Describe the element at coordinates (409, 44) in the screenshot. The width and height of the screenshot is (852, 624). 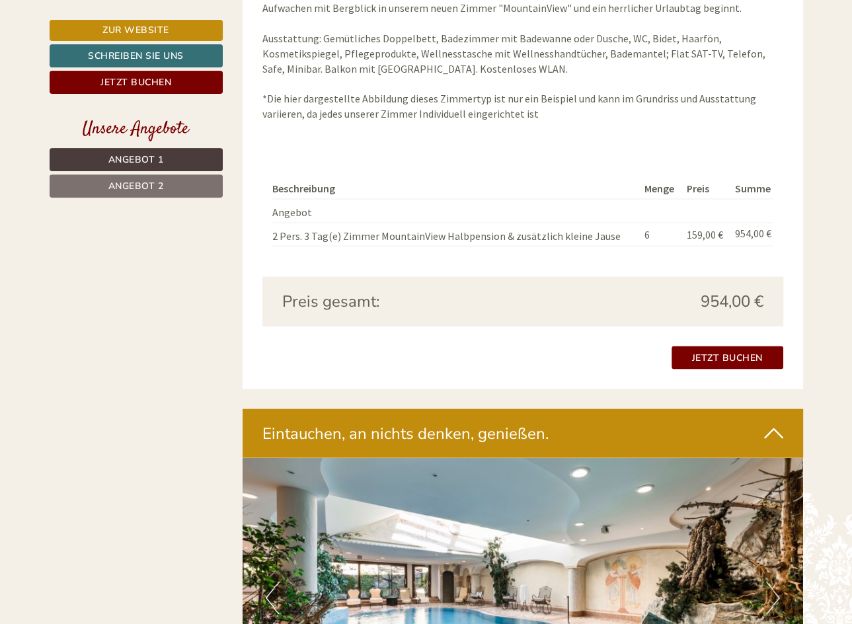
I see `div: Sie` at that location.